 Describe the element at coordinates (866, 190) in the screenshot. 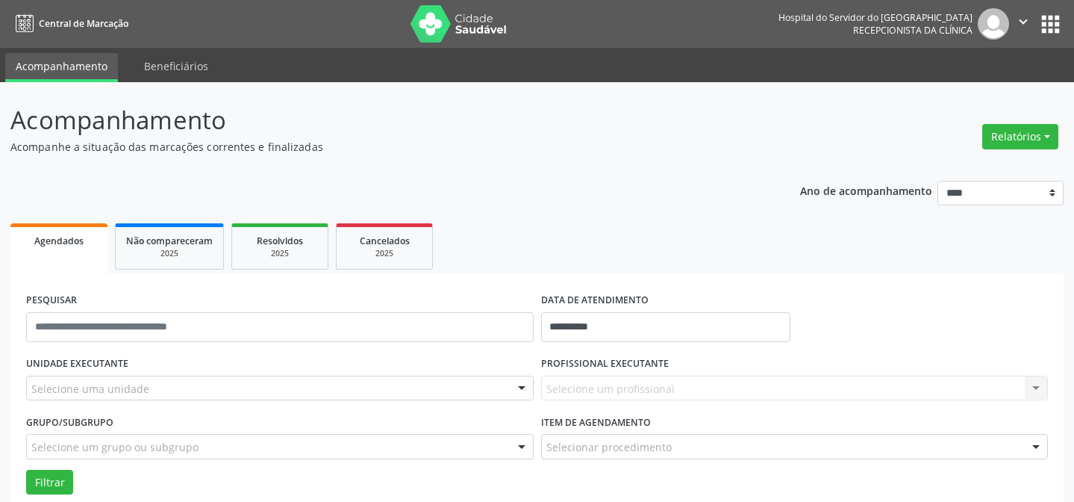

I see `p: Ano de acompanhamento` at that location.